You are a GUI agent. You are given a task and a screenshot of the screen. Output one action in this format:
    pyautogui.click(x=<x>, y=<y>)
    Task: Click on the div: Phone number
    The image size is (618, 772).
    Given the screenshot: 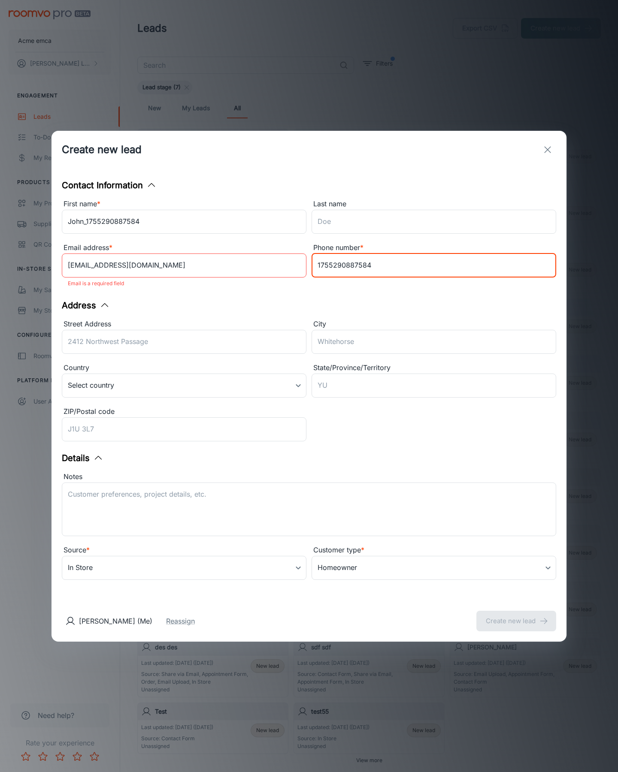 What is the action you would take?
    pyautogui.click(x=434, y=248)
    